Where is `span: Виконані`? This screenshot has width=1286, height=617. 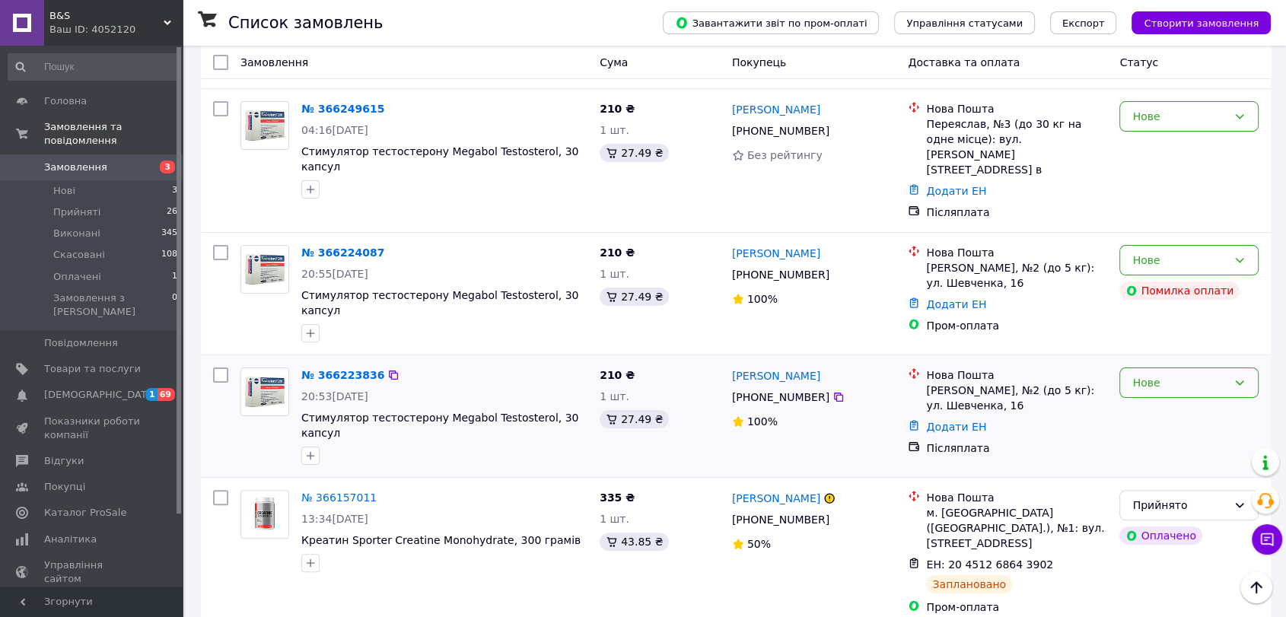
span: Виконані is located at coordinates (77, 234).